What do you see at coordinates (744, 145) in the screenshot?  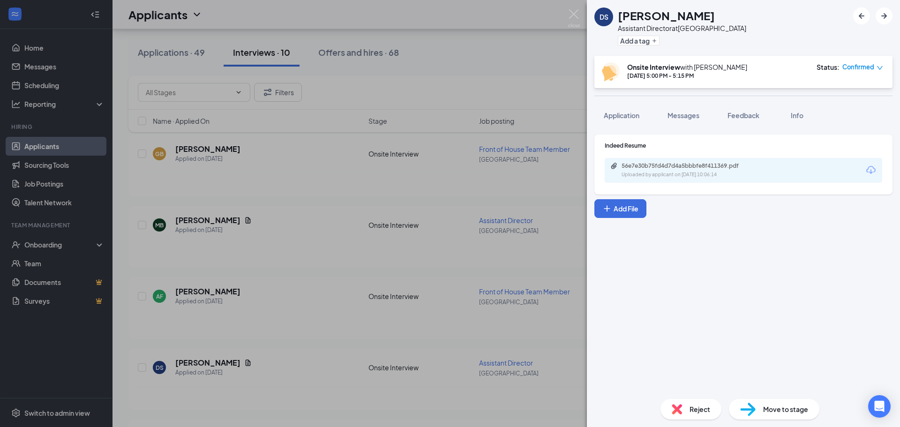 I see `div: Indeed Resume` at bounding box center [744, 145].